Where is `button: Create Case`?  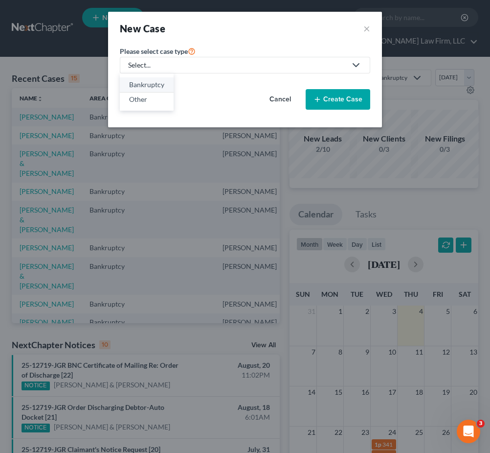 button: Create Case is located at coordinates (338, 99).